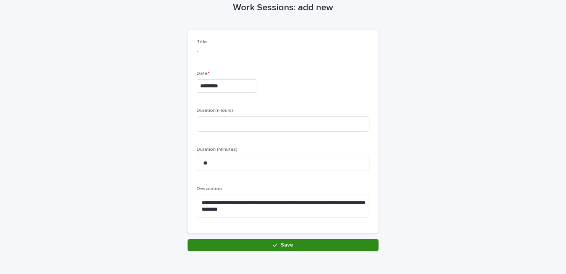 The image size is (566, 274). Describe the element at coordinates (283, 8) in the screenshot. I see `h1: Work Sessions: add new` at that location.